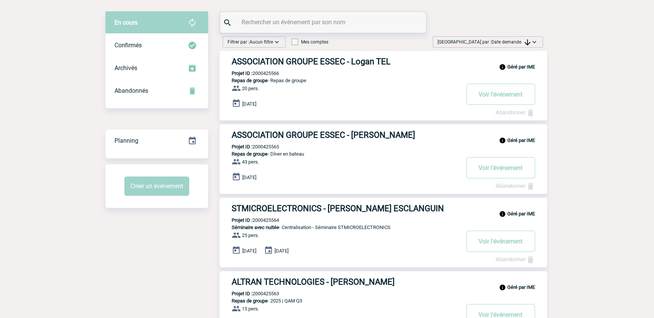 The image size is (654, 318). I want to click on div: Retrouvez ici tous les événements que vous avez décidé d'archiver, so click(156, 68).